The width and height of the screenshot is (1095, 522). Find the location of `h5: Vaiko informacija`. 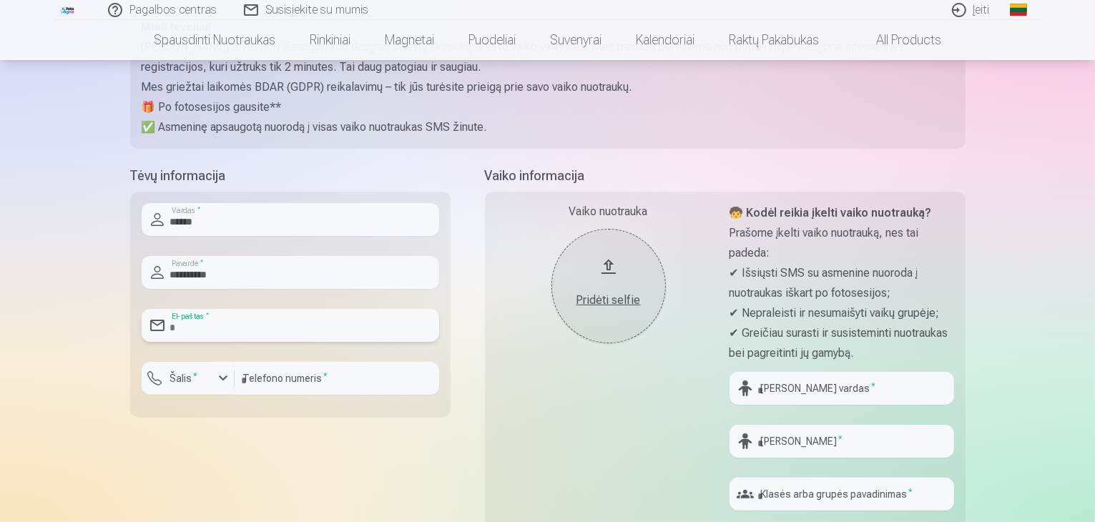

h5: Vaiko informacija is located at coordinates (725, 176).